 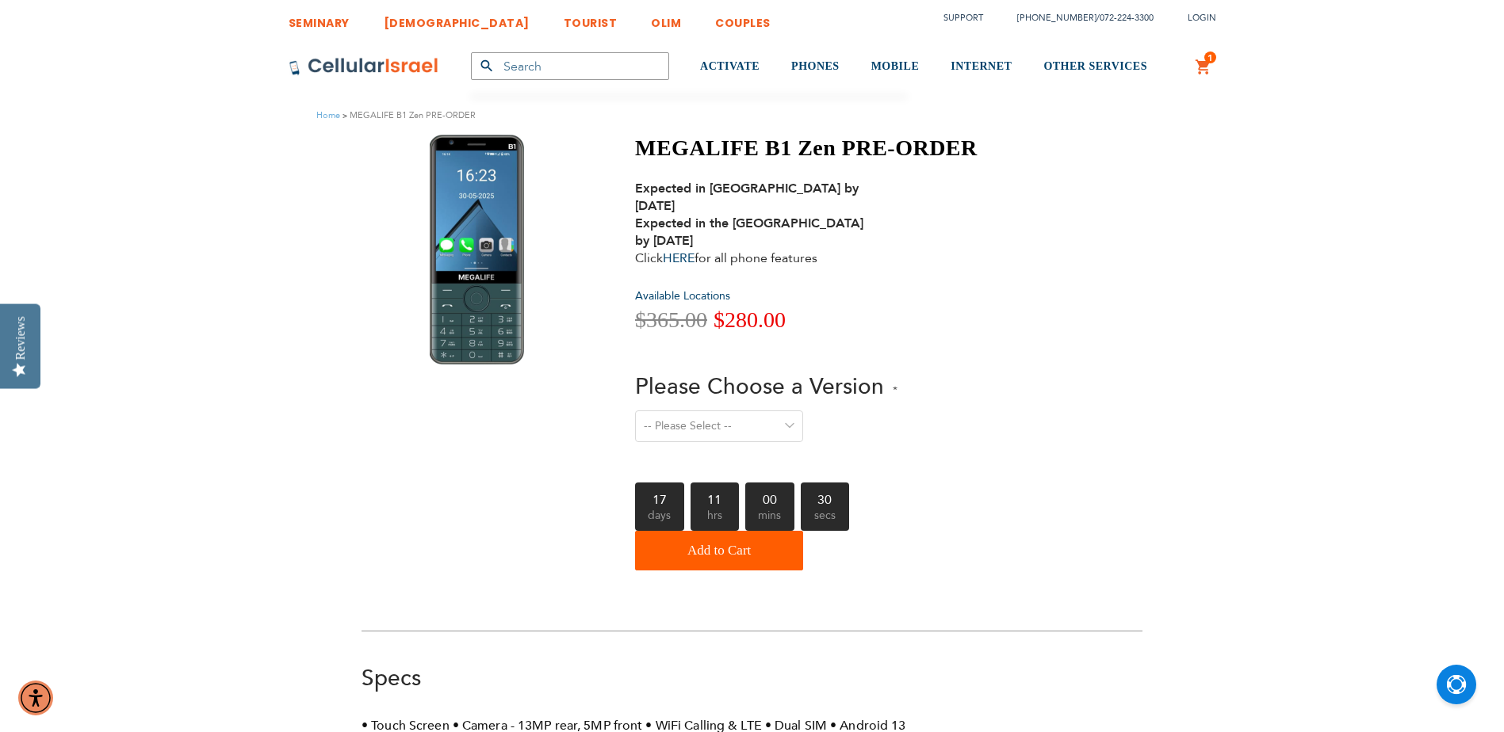 What do you see at coordinates (758, 224) in the screenshot?
I see `div: Click for all phone features` at bounding box center [758, 224].